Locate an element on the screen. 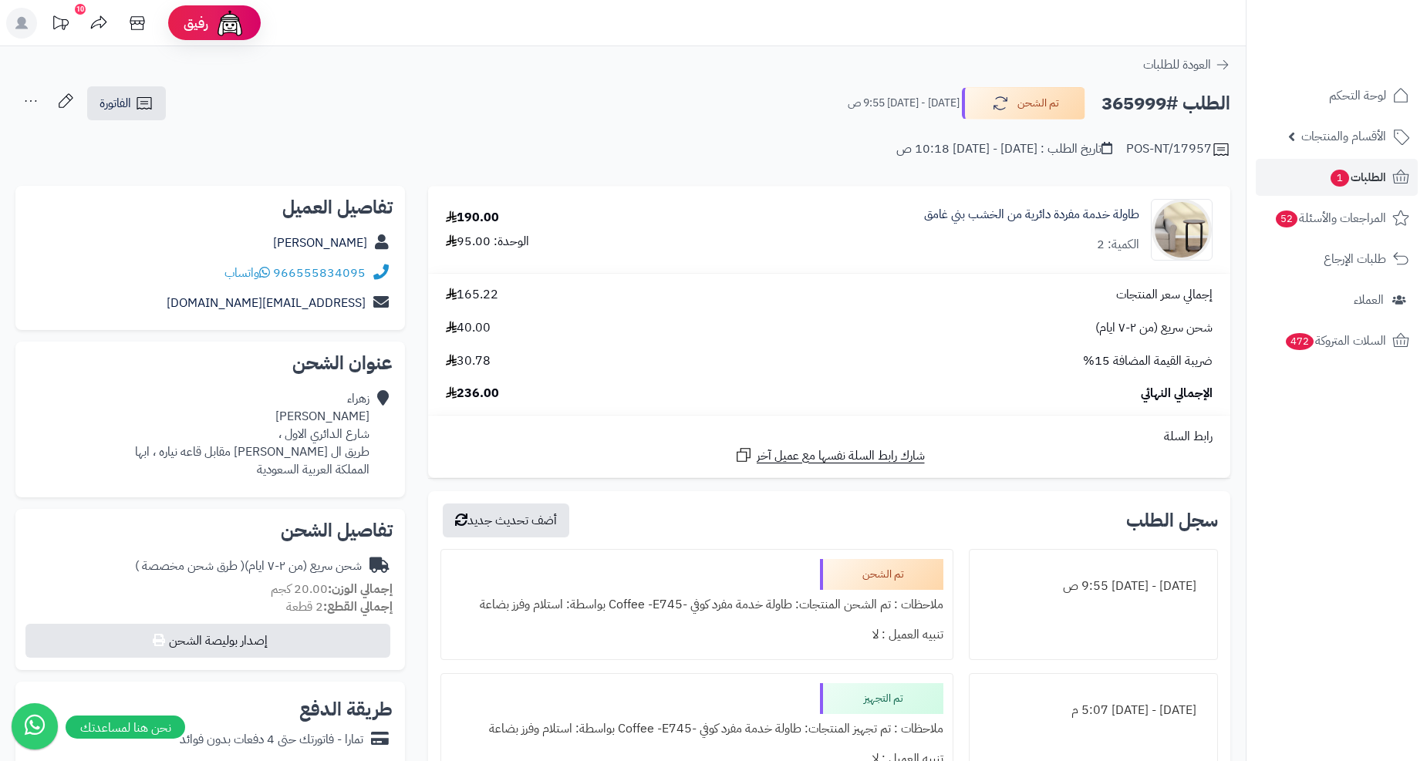  h2: تفاصيل الشحن is located at coordinates (210, 531).